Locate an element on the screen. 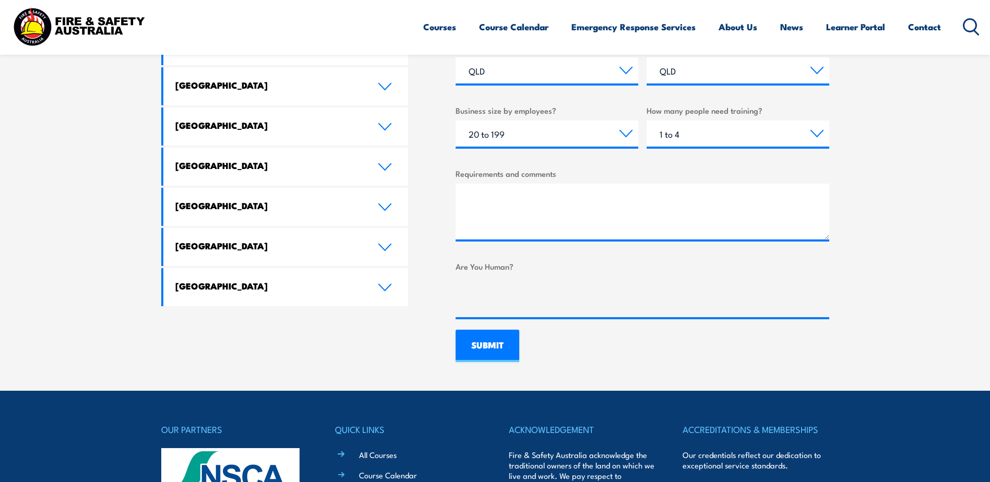 The width and height of the screenshot is (990, 482). p: Our credentials reflect our dedication to exceptional service standards. is located at coordinates (756, 460).